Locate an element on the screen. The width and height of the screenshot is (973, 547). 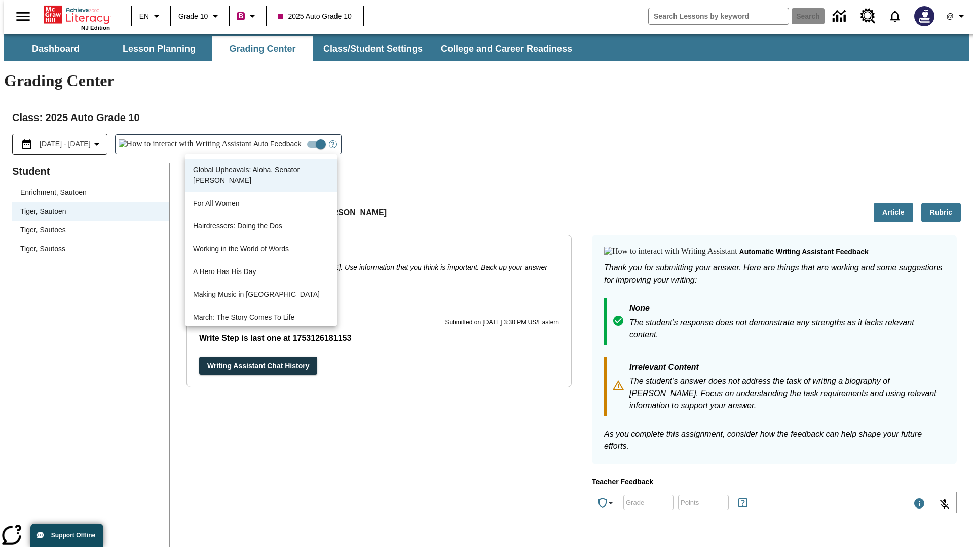
p: Hairdressers: Doing the Dos is located at coordinates (261, 226).